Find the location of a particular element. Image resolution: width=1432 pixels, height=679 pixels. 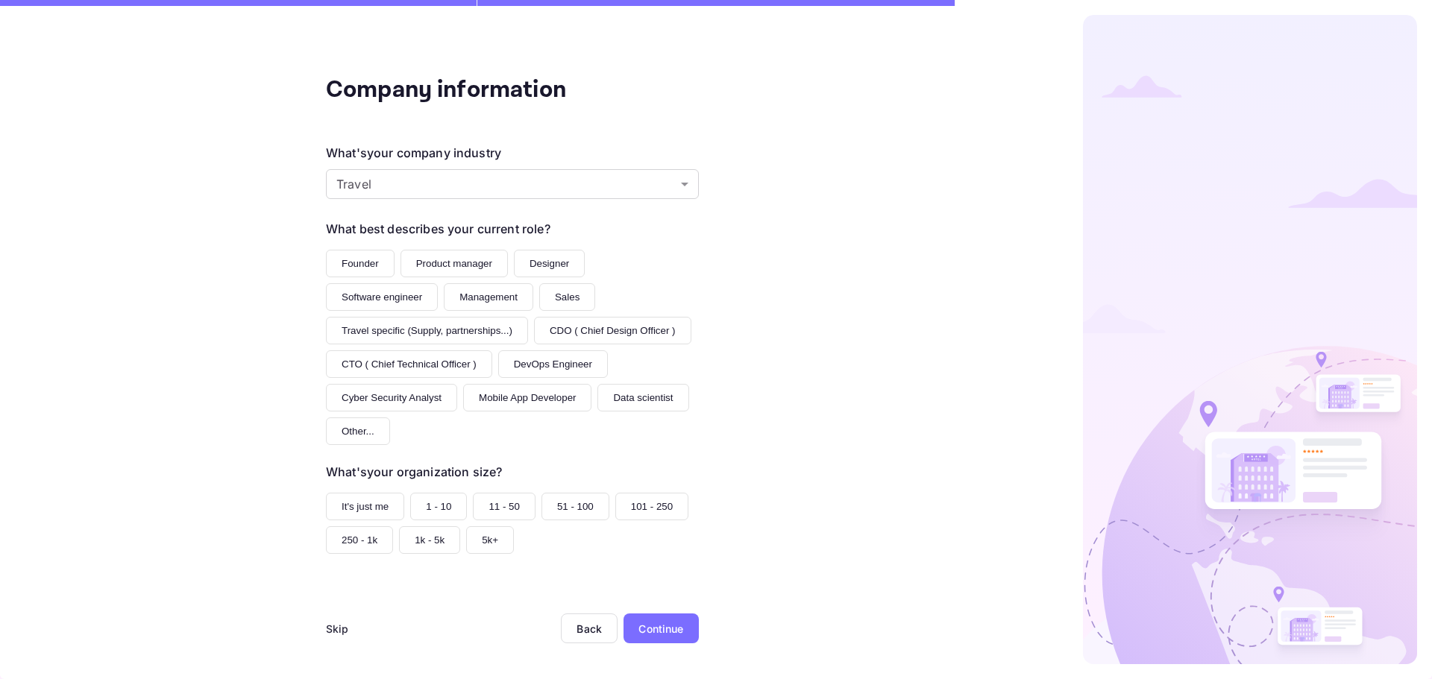

button: 1 - 10 is located at coordinates (439, 506).